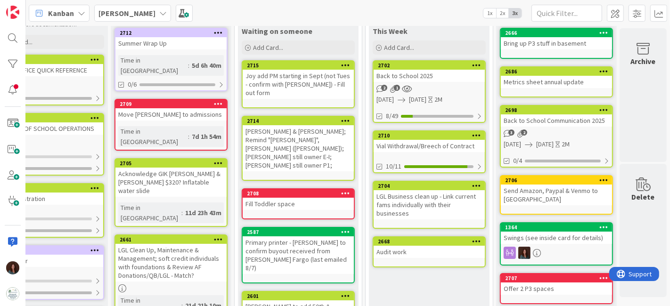 The width and height of the screenshot is (670, 306). Describe the element at coordinates (557, 82) in the screenshot. I see `a: 2686Metrics sheet annual update` at that location.